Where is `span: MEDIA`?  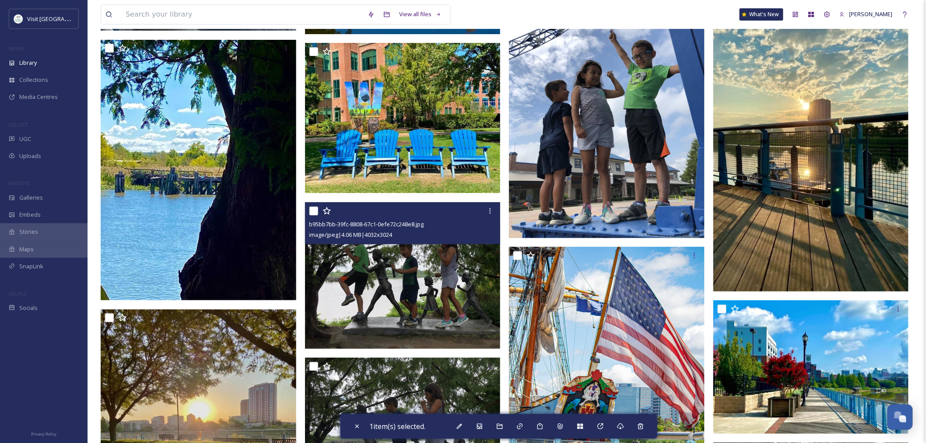
span: MEDIA is located at coordinates (16, 48).